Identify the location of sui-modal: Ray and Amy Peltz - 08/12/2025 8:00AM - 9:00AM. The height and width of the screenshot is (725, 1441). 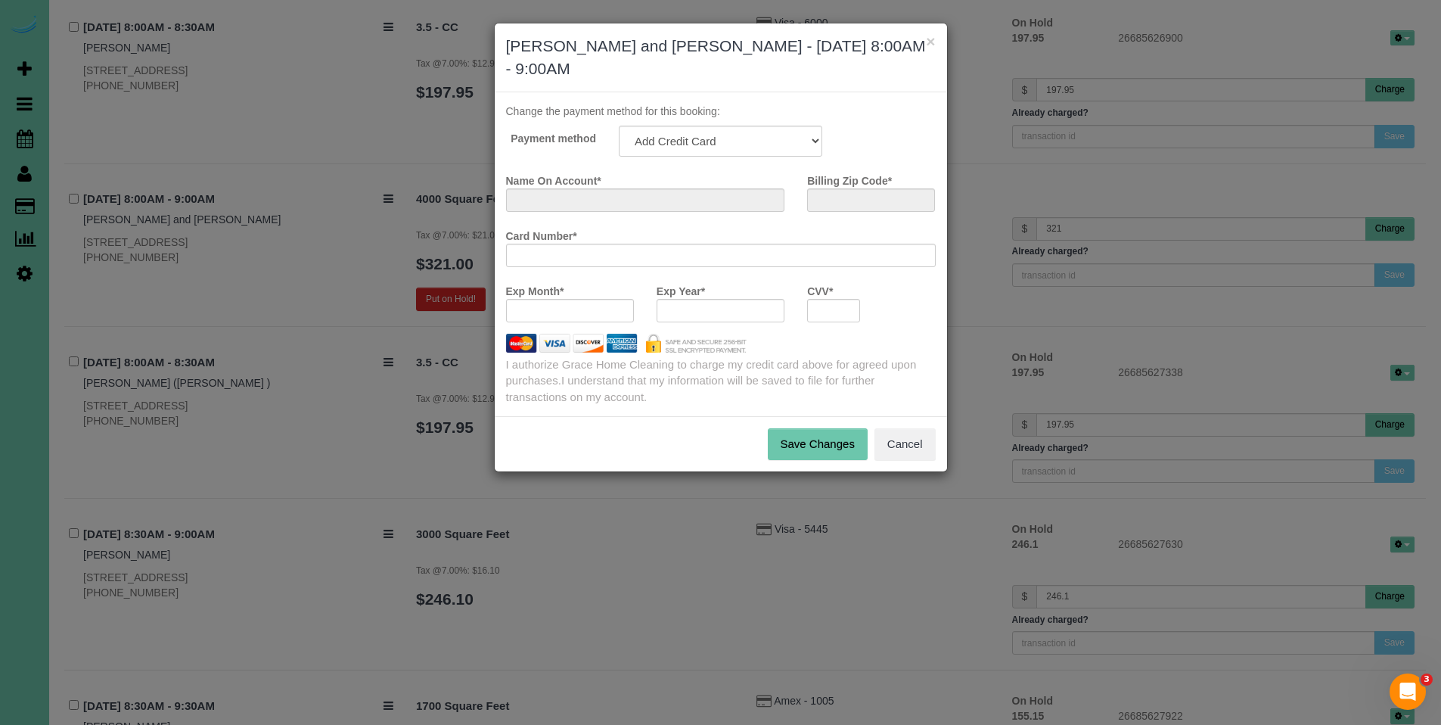
(721, 247).